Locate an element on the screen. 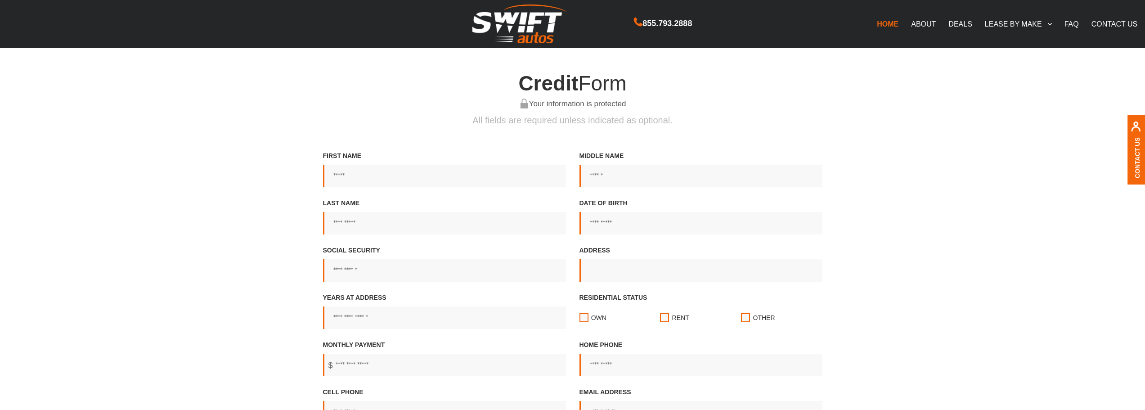 This screenshot has width=1145, height=410. span: Credit is located at coordinates (548, 83).